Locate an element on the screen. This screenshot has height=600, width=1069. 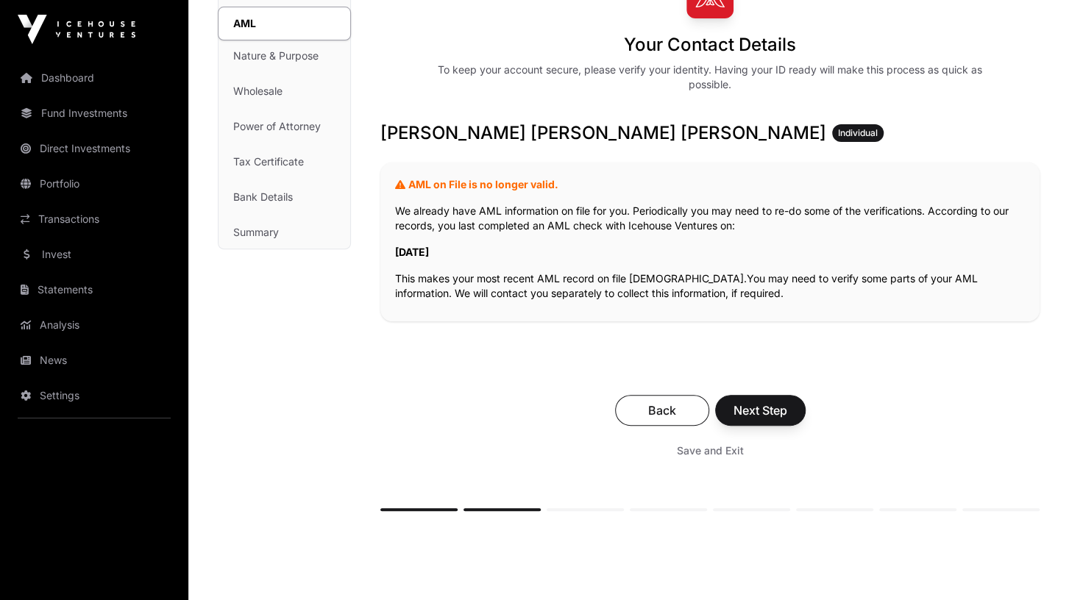
p: We already have AML information on file for you. Periodically you may need to re-do some of the v... is located at coordinates (710, 218).